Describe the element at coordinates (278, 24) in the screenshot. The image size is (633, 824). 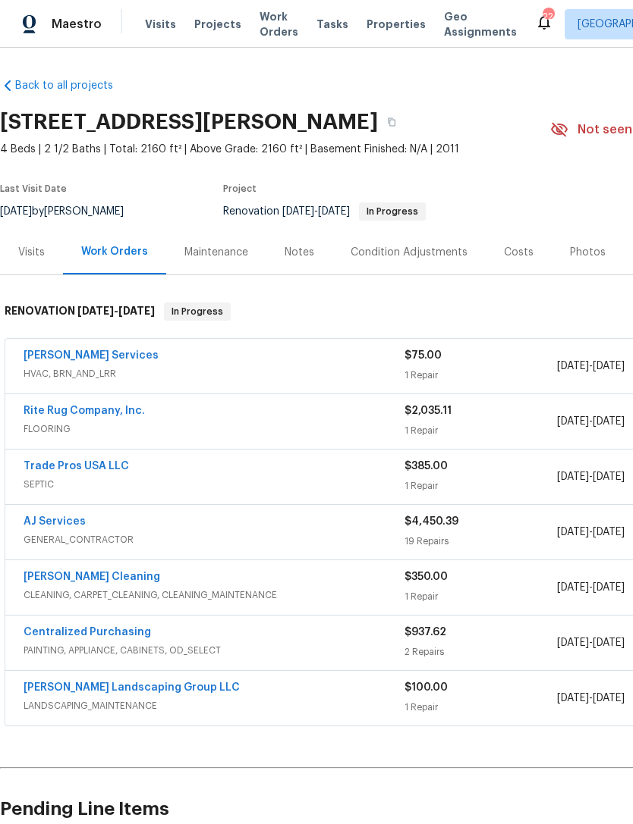
I see `span: Work Orders` at that location.